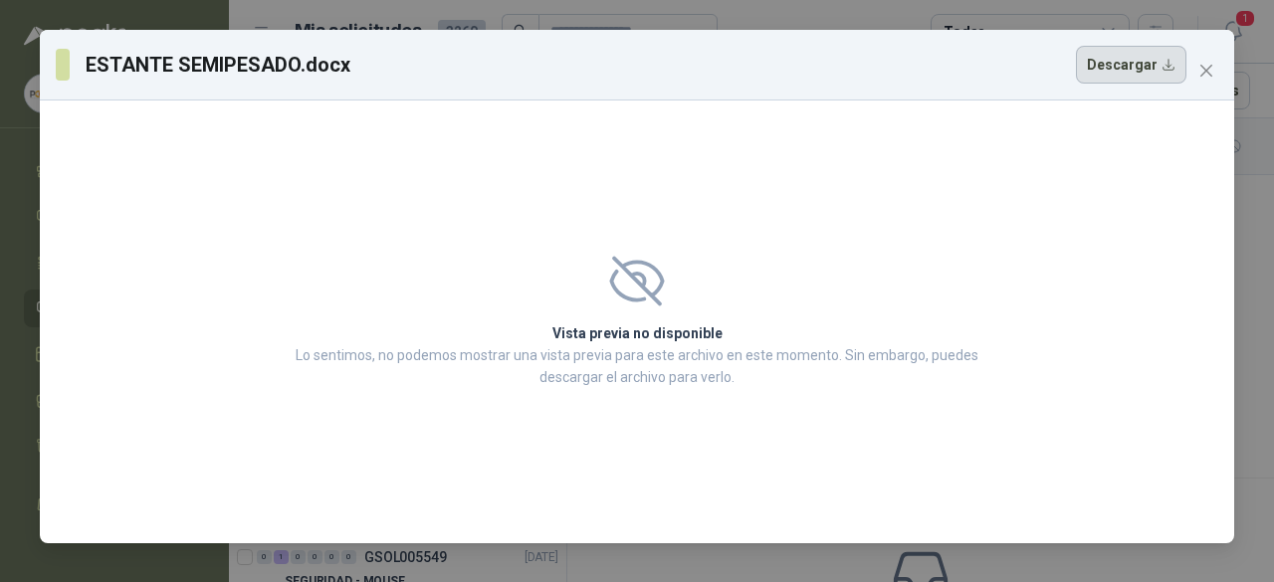 The height and width of the screenshot is (582, 1274). I want to click on h2: Vista previa no disponible, so click(637, 333).